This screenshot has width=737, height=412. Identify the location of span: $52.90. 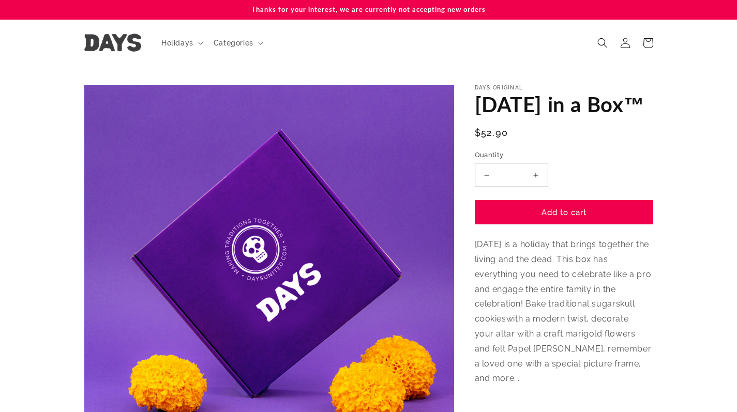
(491, 132).